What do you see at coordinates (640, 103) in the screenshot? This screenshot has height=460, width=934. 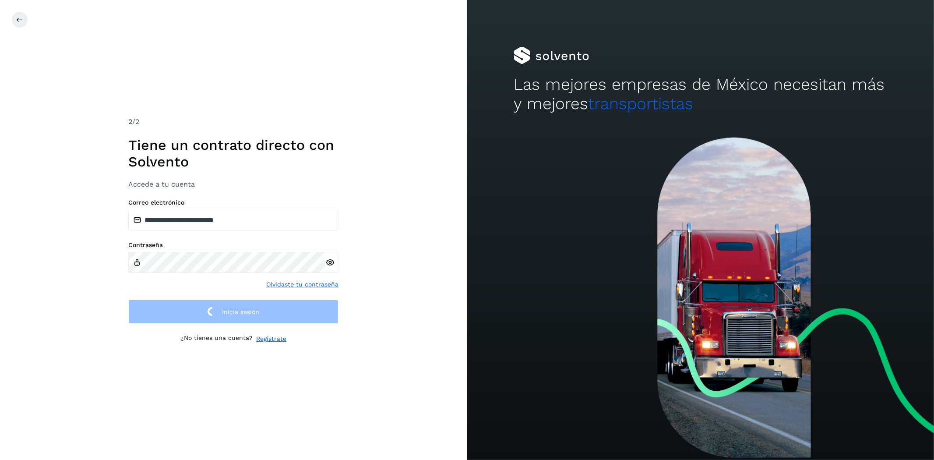 I see `span: transportistas` at bounding box center [640, 103].